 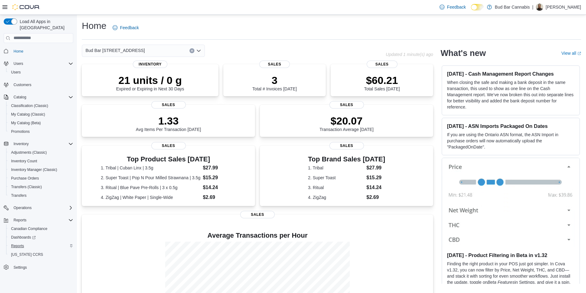 I want to click on span: Inventory Manager (Classic), so click(x=34, y=170).